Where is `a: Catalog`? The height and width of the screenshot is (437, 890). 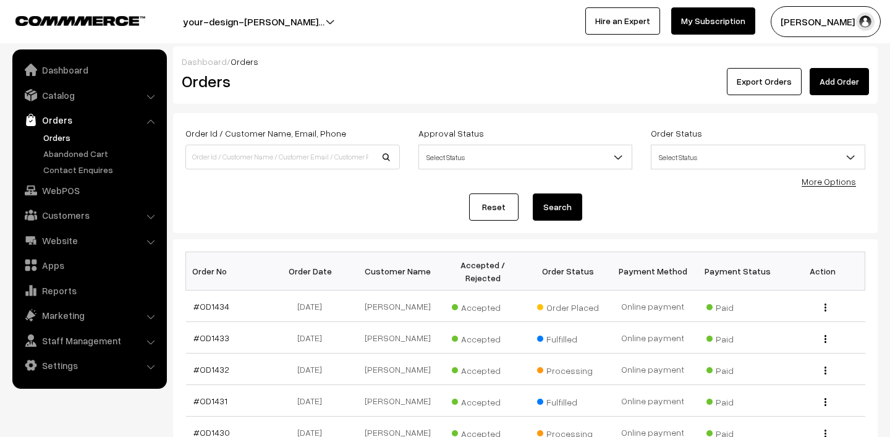
a: Catalog is located at coordinates (89, 95).